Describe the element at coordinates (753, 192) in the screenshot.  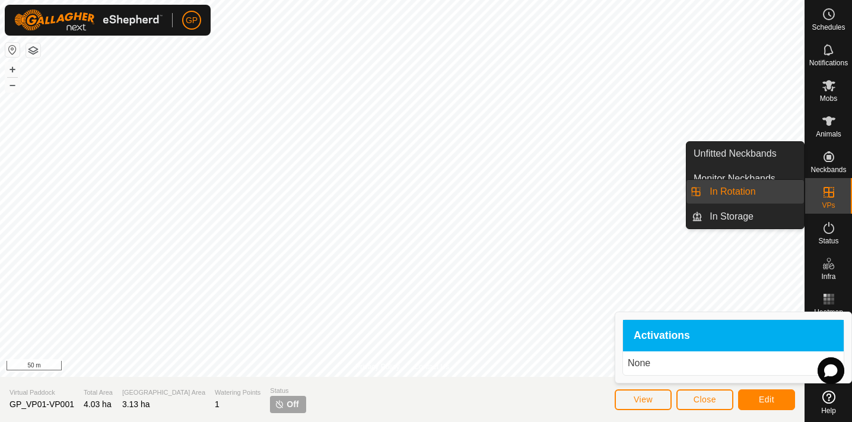
I see `a: In Rotation` at that location.